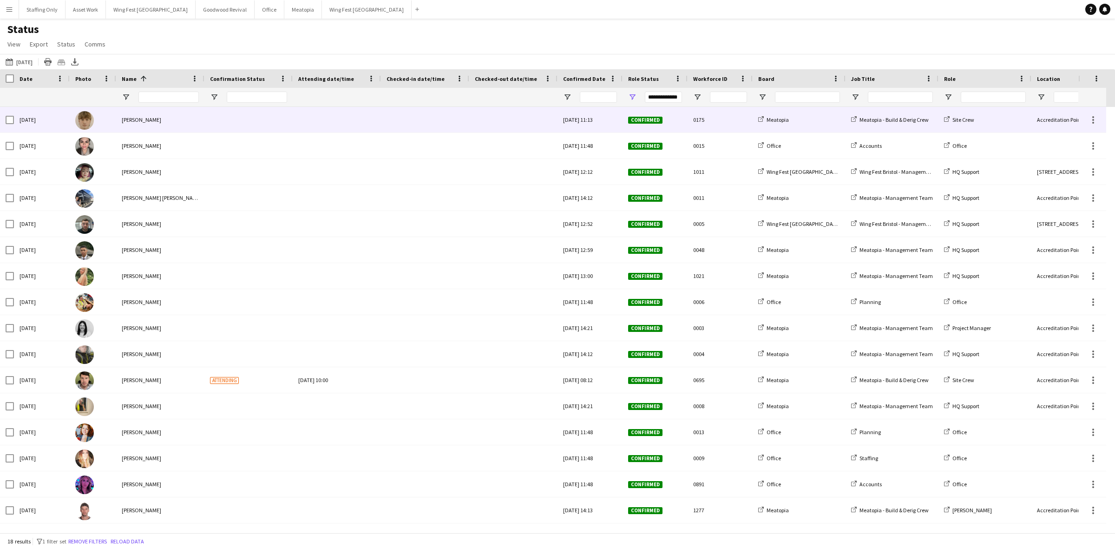 This screenshot has height=549, width=1115. What do you see at coordinates (85, 458) in the screenshot?
I see `img: Laura Pearson` at bounding box center [85, 458].